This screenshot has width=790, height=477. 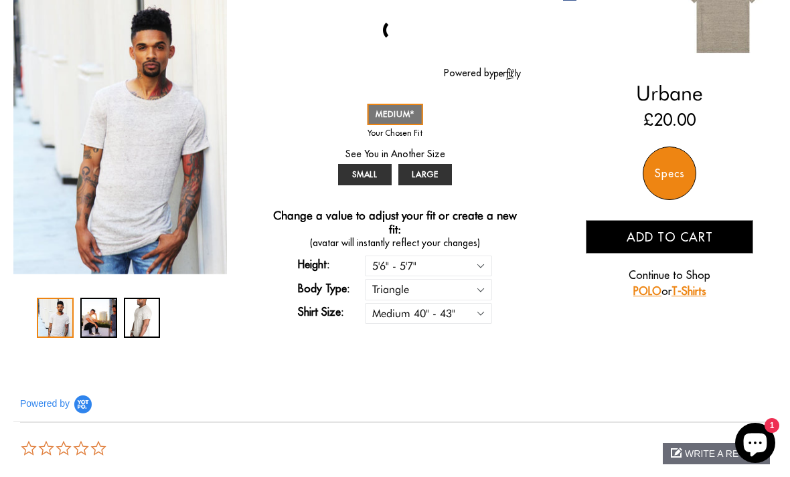 What do you see at coordinates (689, 291) in the screenshot?
I see `a: T-Shirts` at bounding box center [689, 291].